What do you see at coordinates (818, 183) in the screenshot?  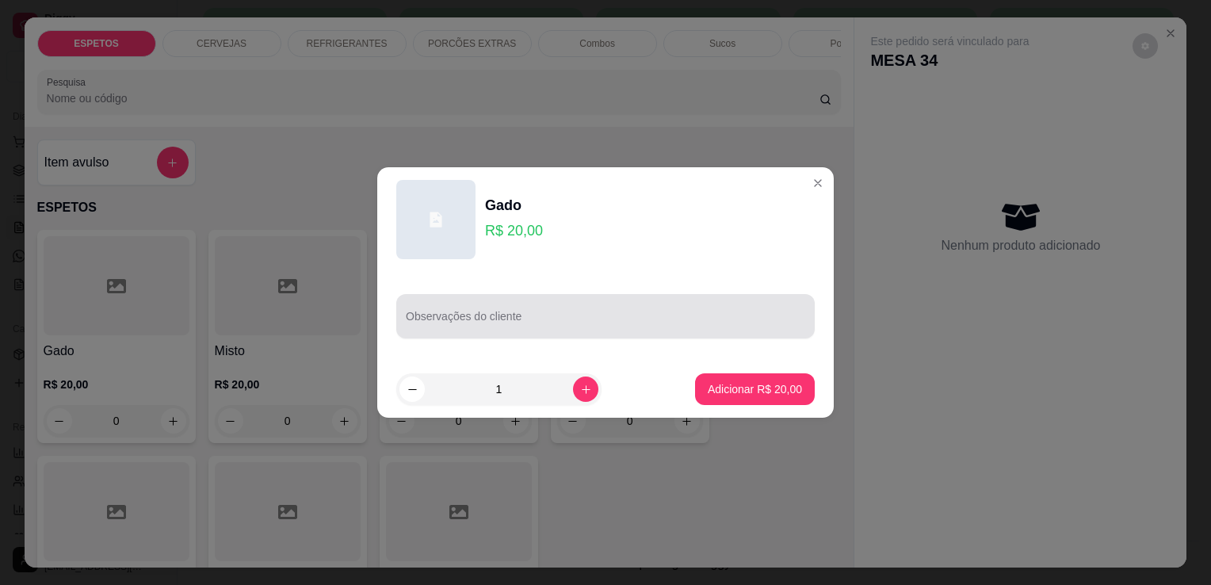 I see `button: Close` at bounding box center [818, 183].